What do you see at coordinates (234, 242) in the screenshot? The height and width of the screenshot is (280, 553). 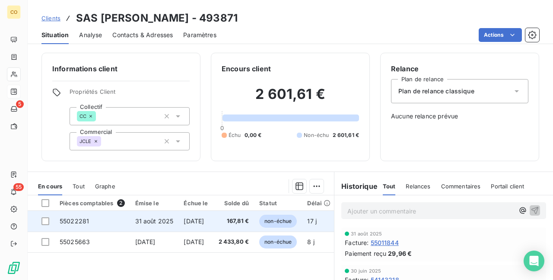 I see `span: 2 433,80 €` at bounding box center [234, 242].